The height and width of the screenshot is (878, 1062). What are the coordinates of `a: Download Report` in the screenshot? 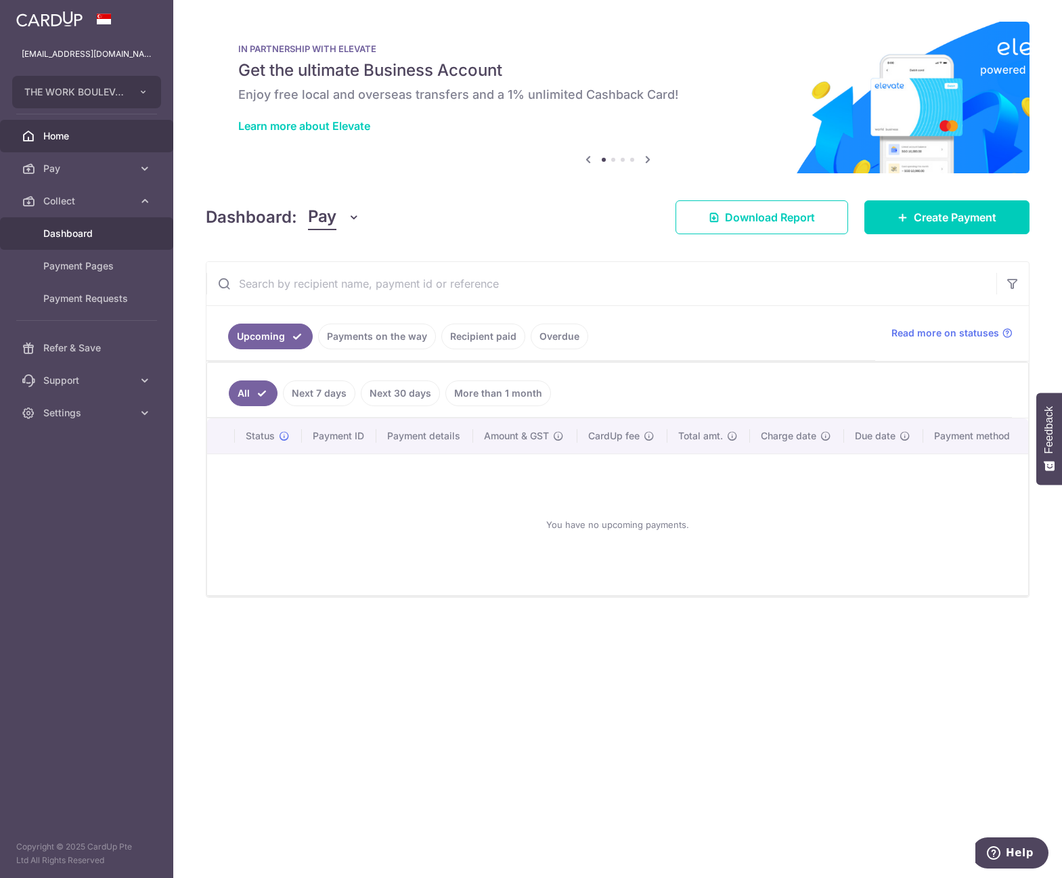 It's located at (762, 217).